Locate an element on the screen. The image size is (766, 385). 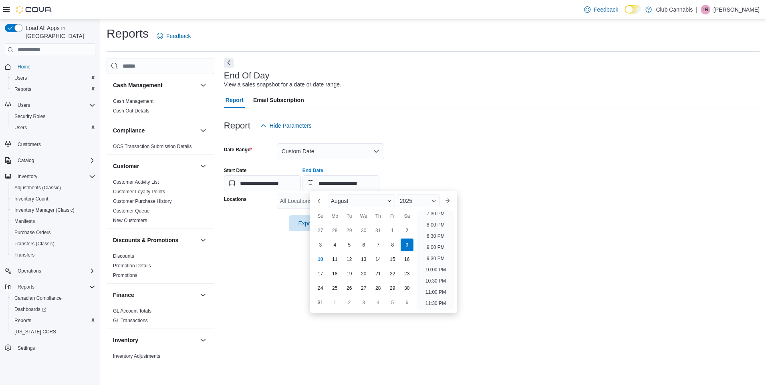
div: day-27 is located at coordinates (364, 289).